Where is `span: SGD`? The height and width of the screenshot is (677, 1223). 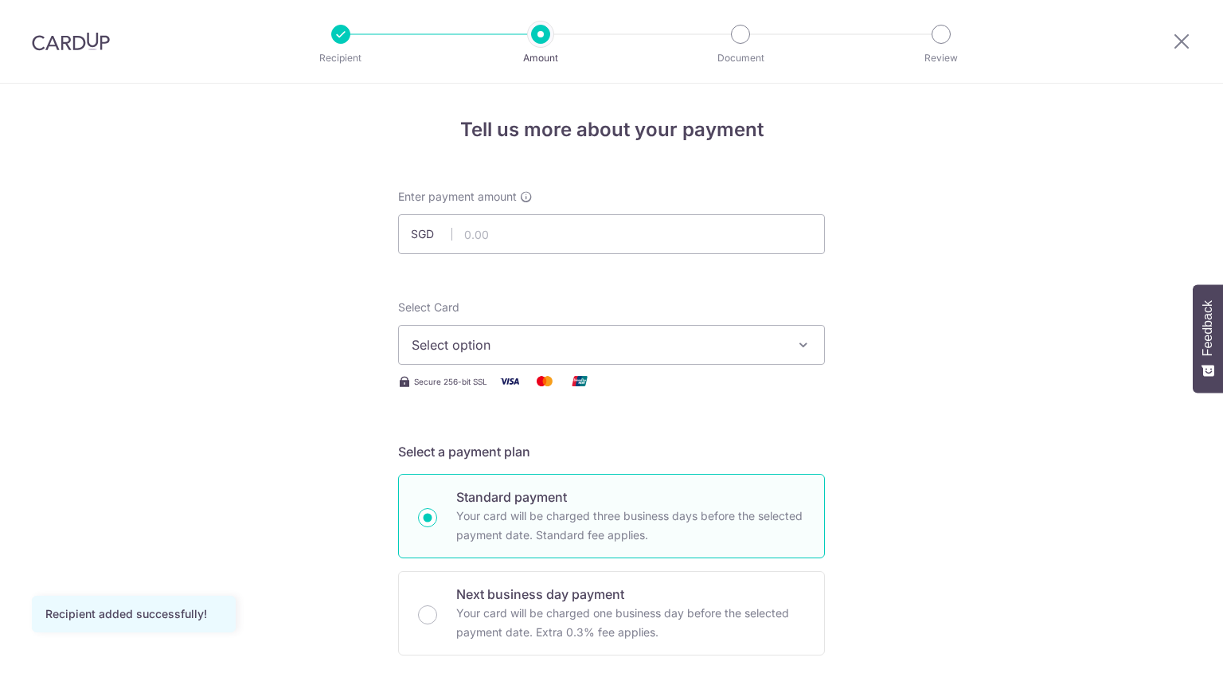
span: SGD is located at coordinates (431, 234).